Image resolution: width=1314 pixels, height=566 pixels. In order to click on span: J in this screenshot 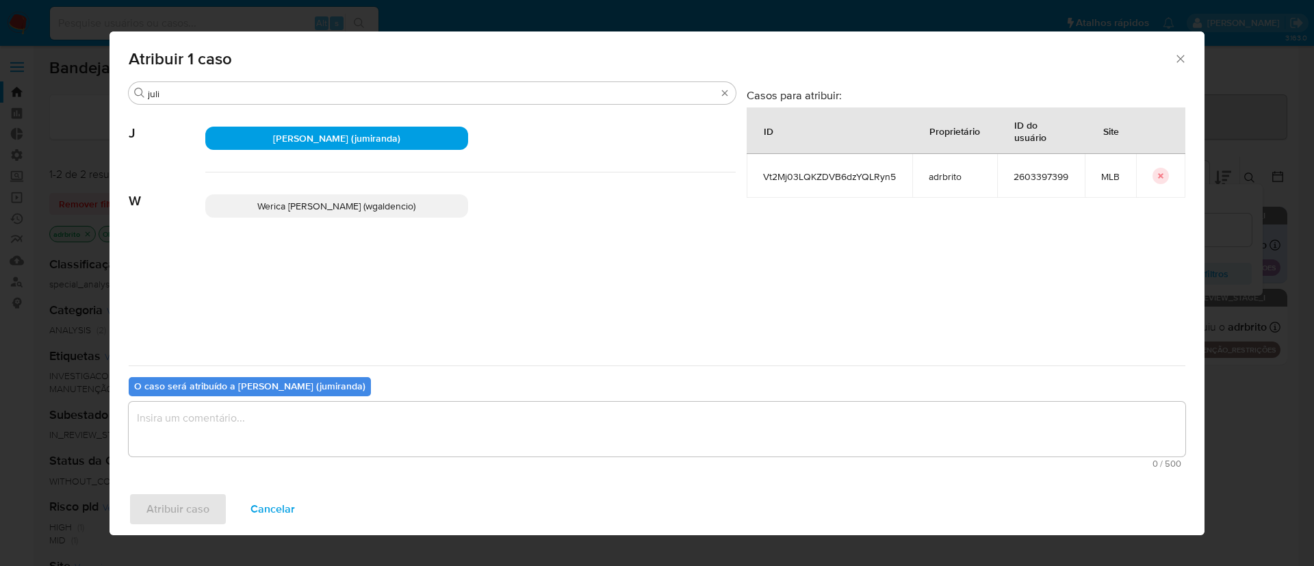, I will do `click(167, 123)`.